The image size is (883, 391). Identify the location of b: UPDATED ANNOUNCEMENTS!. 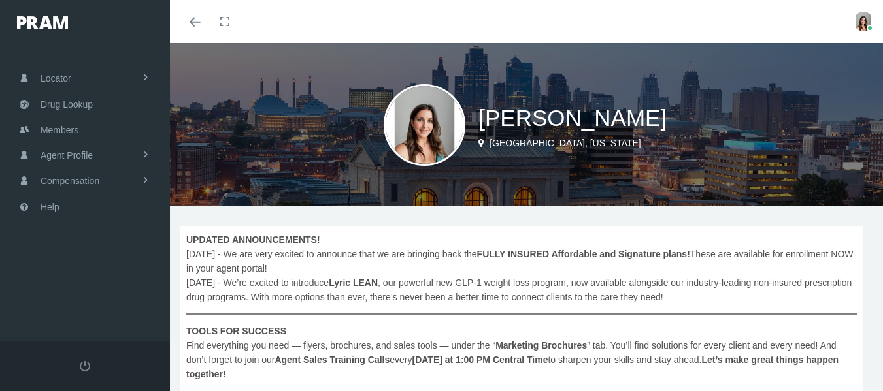
(253, 240).